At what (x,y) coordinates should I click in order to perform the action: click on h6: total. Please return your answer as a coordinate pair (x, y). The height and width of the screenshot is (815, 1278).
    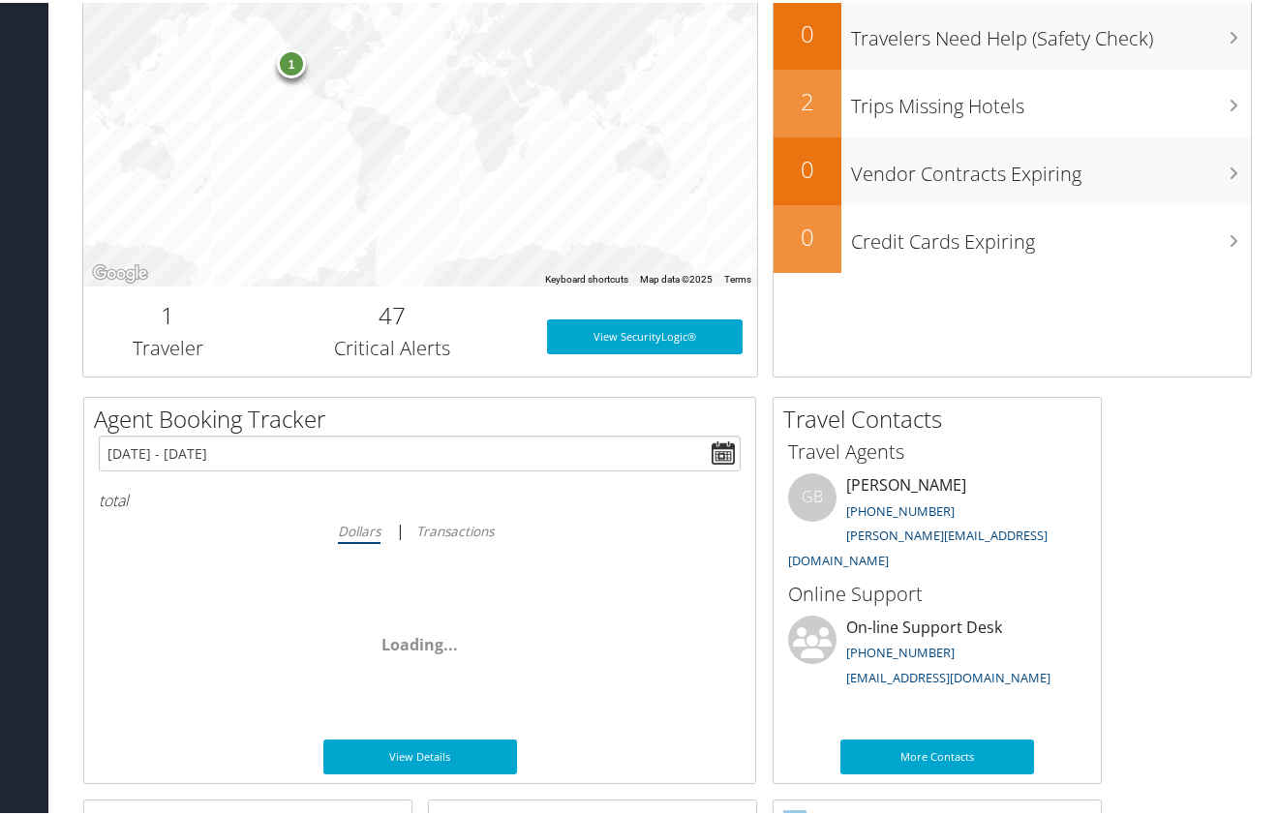
    Looking at the image, I should click on (419, 498).